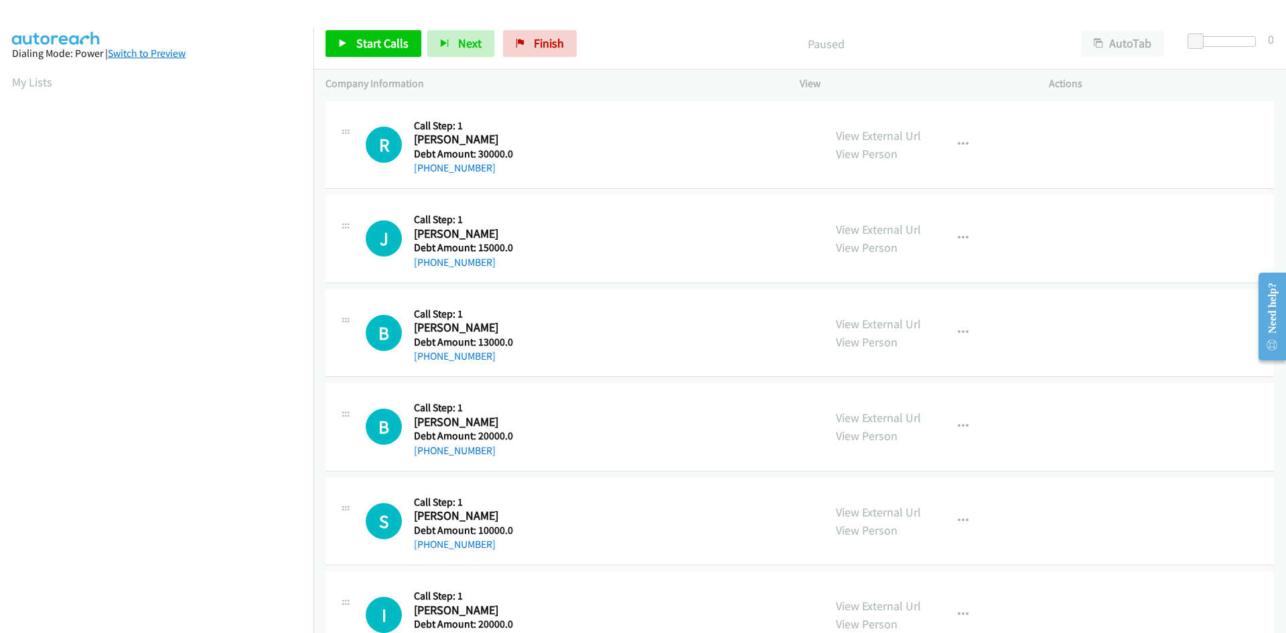 This screenshot has height=633, width=1286. I want to click on span: Next, so click(470, 43).